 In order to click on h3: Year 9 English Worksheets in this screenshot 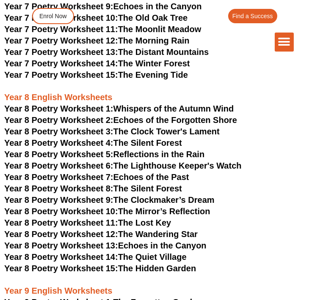, I will do `click(154, 285)`.